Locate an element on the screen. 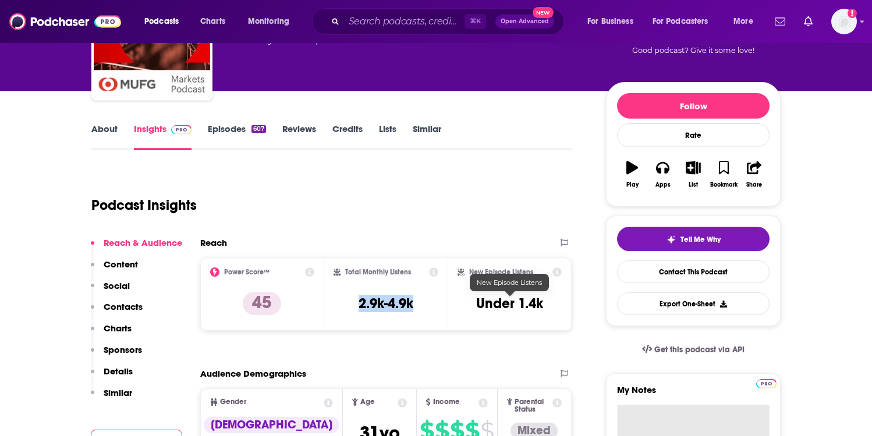 The image size is (872, 436). button: Reach & Audience is located at coordinates (136, 248).